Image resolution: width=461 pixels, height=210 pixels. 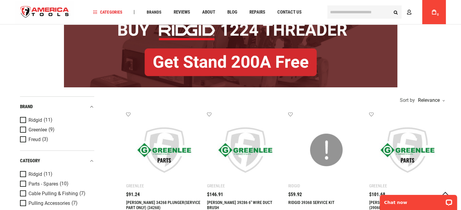 What do you see at coordinates (56, 204) in the screenshot?
I see `a: Pulling Accessories (7)` at bounding box center [56, 204].